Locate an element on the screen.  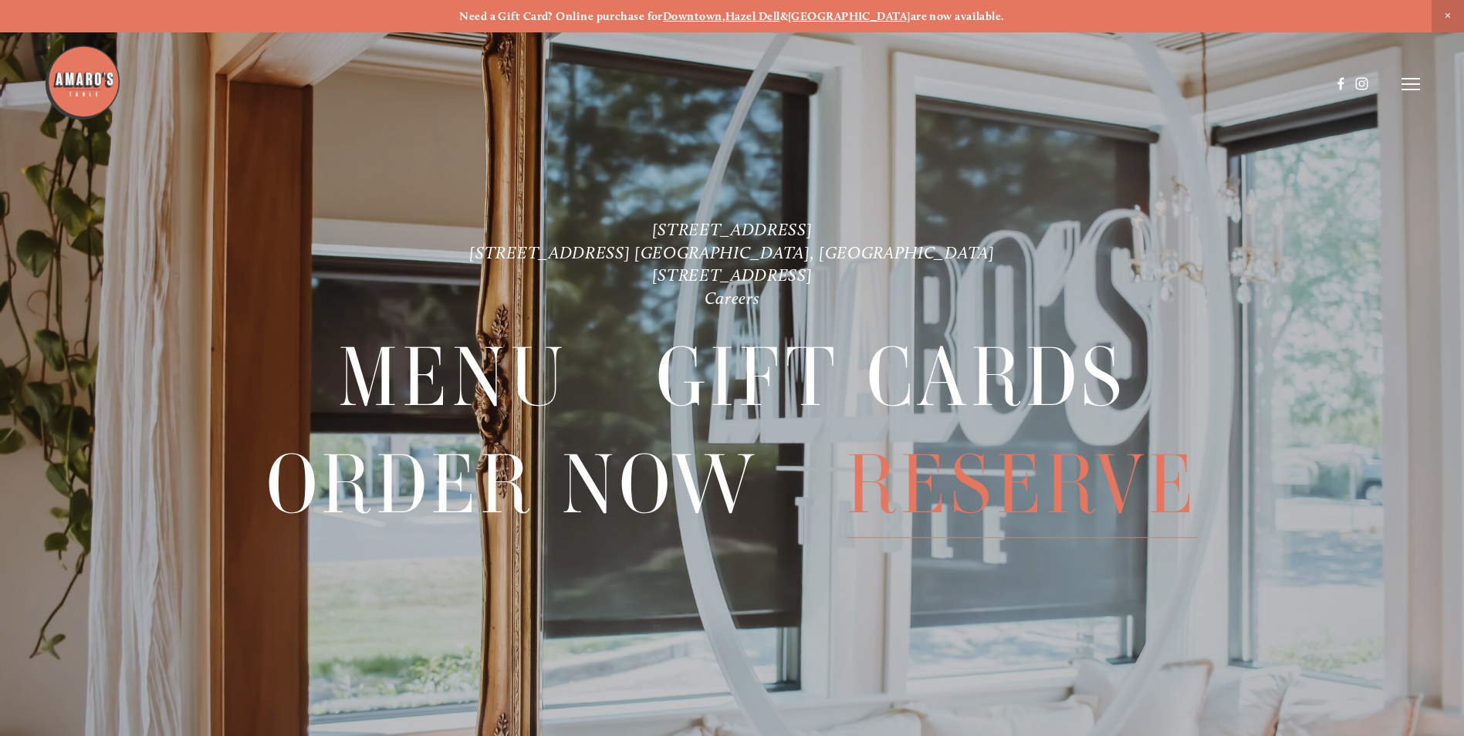
strong: are now available. is located at coordinates (958, 16).